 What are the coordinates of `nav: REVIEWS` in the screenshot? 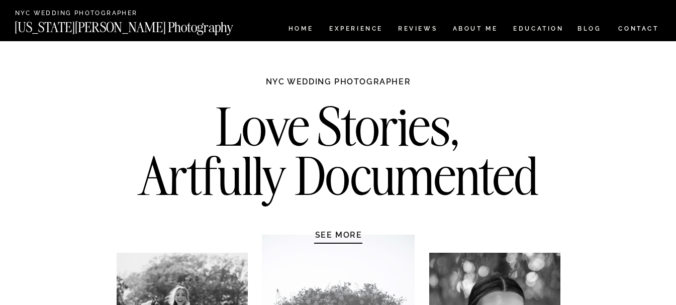 It's located at (416, 30).